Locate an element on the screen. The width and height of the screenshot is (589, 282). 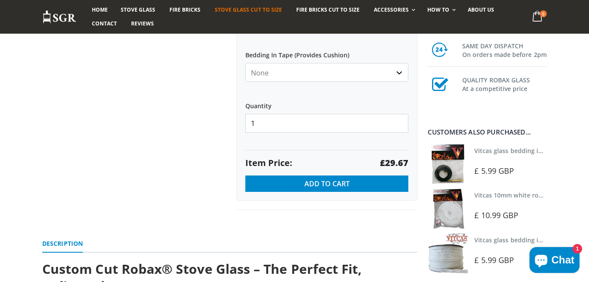
span: How To is located at coordinates (438, 9).